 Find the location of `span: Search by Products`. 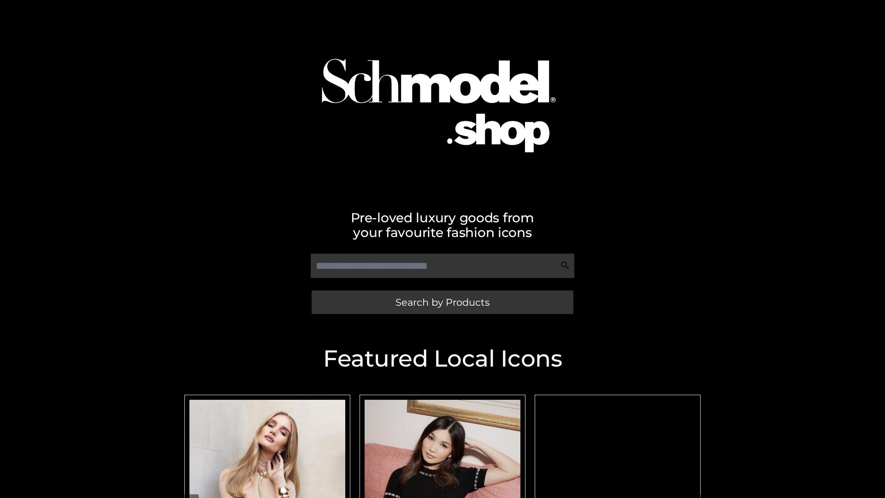

span: Search by Products is located at coordinates (442, 302).